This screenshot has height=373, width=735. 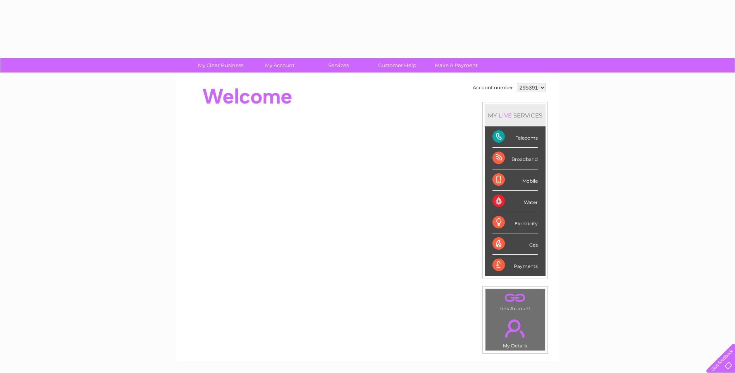 What do you see at coordinates (515, 265) in the screenshot?
I see `div: Payments` at bounding box center [515, 265].